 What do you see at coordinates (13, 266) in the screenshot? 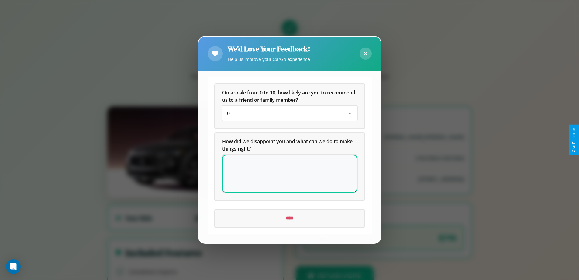
I see `div: Open Intercom Messenger` at bounding box center [13, 266].